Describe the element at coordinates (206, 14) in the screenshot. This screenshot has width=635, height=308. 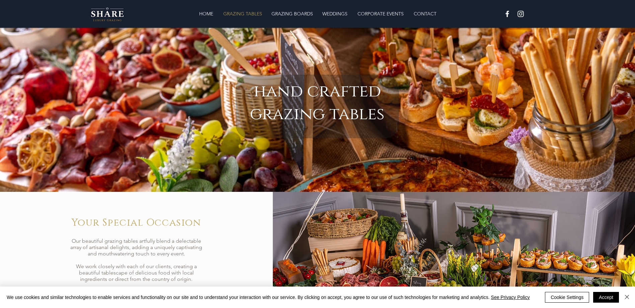
I see `p: HOME` at that location.